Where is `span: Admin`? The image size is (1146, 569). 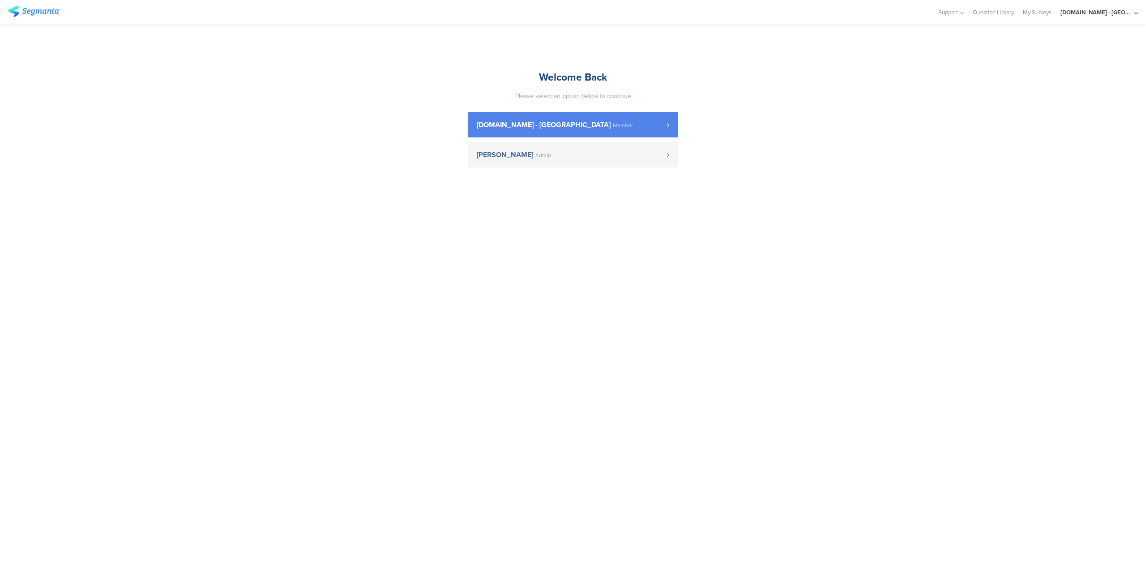
span: Admin is located at coordinates (543, 155).